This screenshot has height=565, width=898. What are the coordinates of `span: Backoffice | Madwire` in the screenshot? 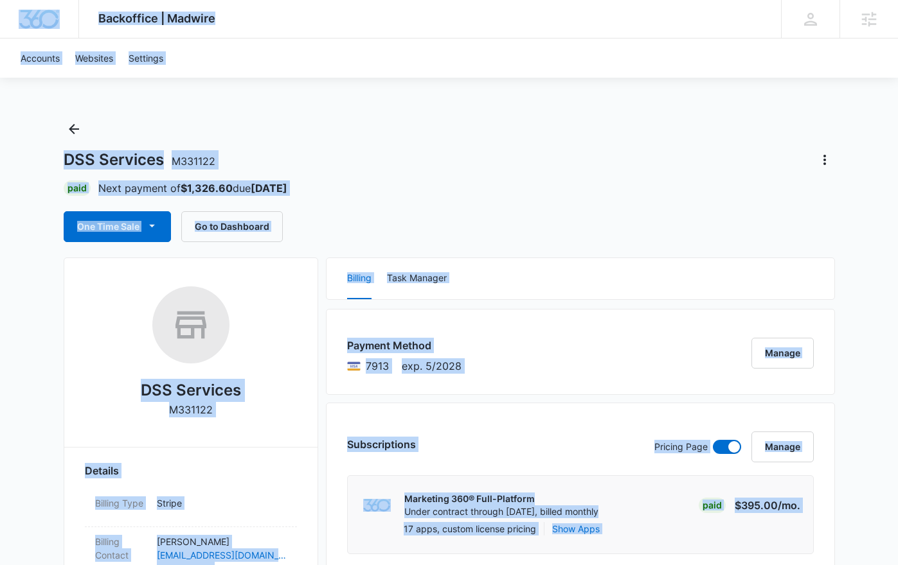 It's located at (157, 18).